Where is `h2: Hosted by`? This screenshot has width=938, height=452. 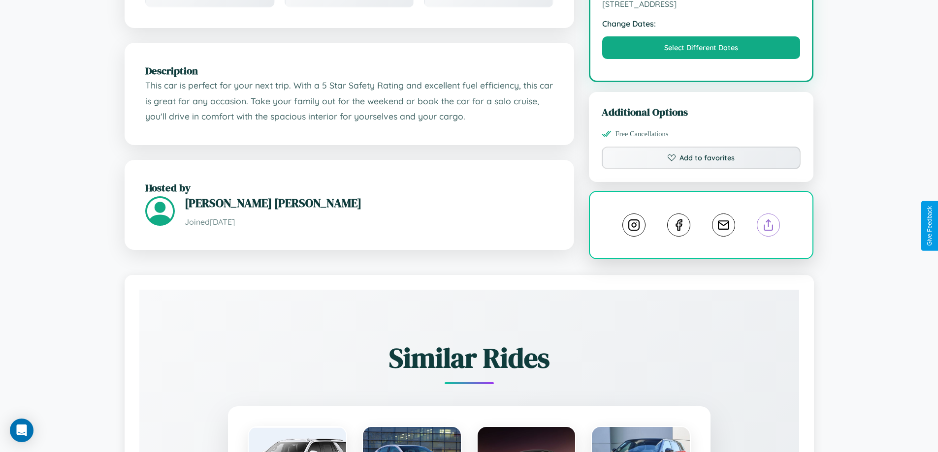
h2: Hosted by is located at coordinates (349, 188).